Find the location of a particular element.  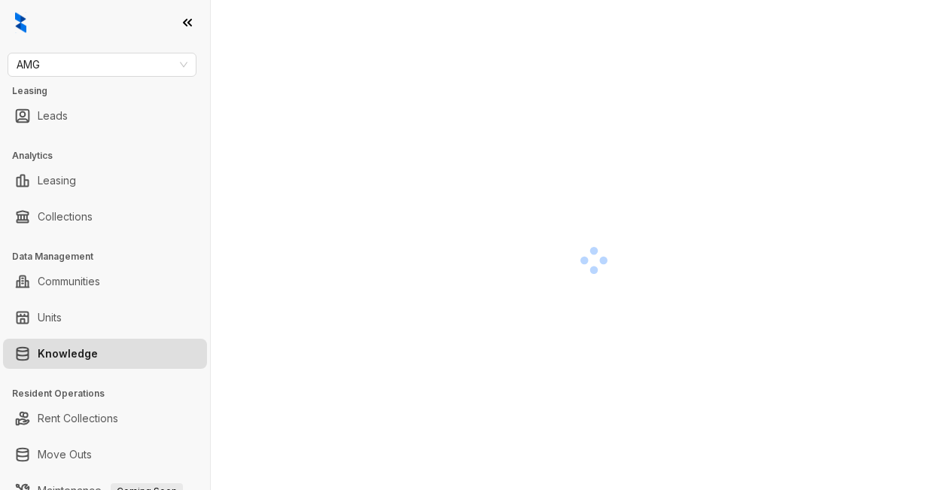

span: AMG is located at coordinates (102, 65).